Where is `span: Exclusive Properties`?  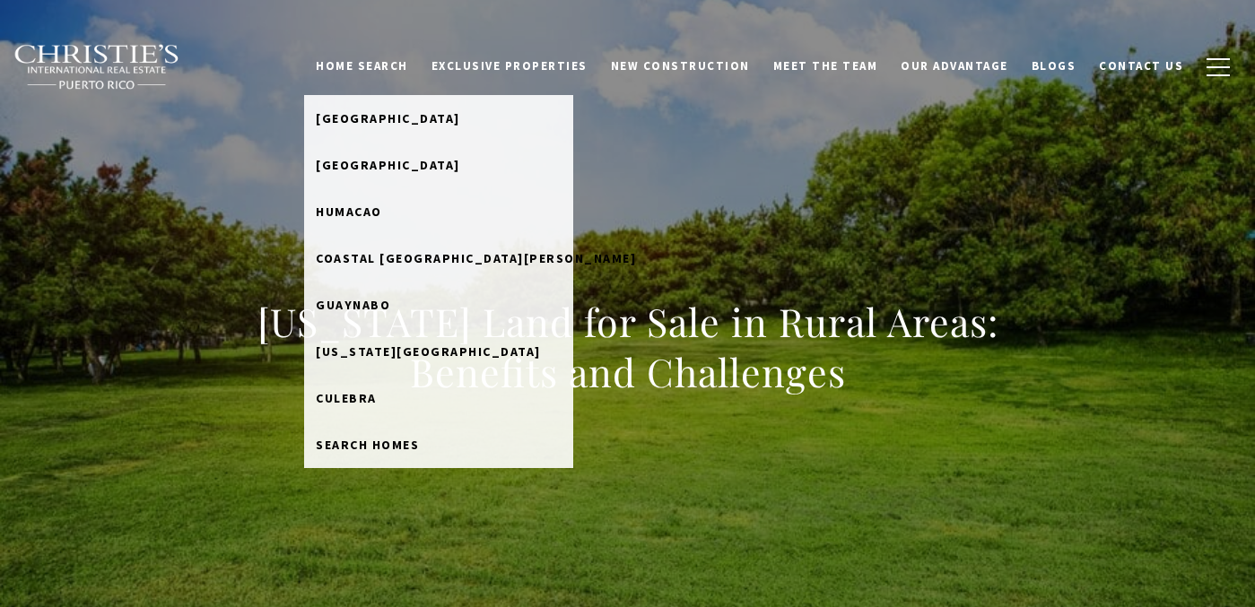
span: Exclusive Properties is located at coordinates (510, 65).